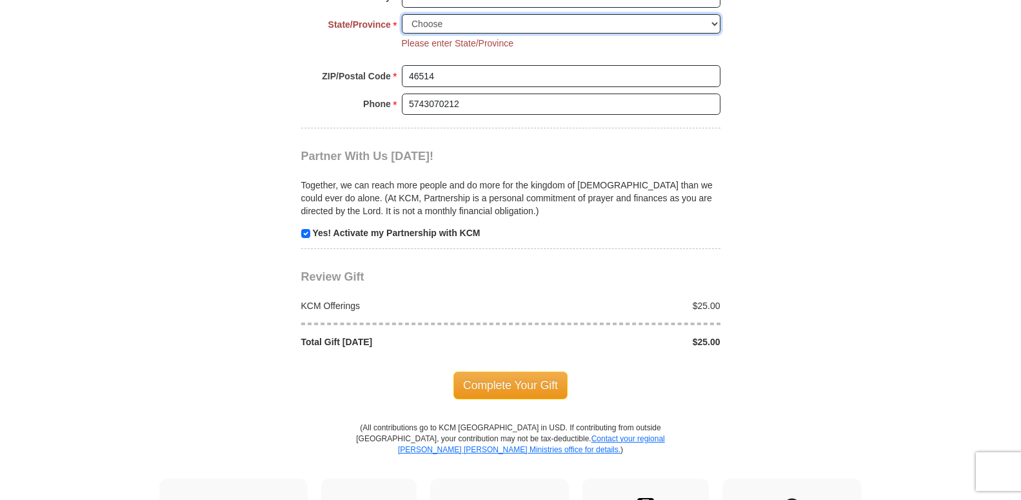 This screenshot has width=1021, height=500. What do you see at coordinates (359, 25) in the screenshot?
I see `strong: State/Province` at bounding box center [359, 25].